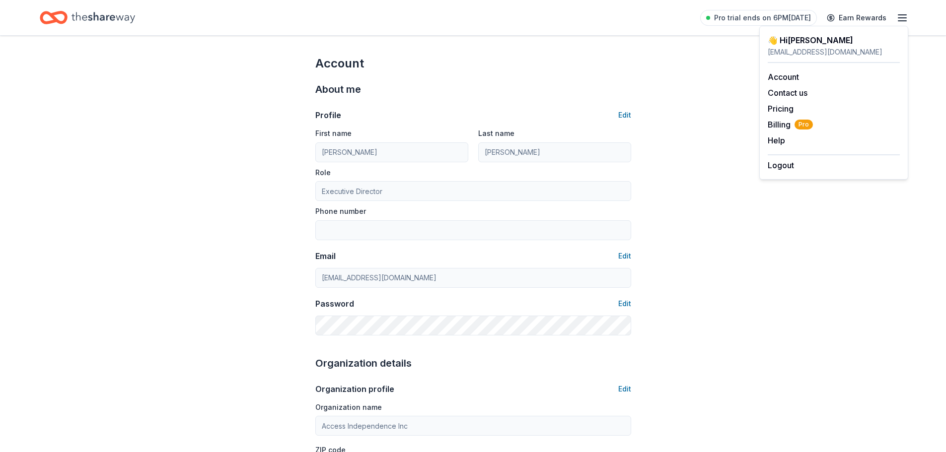 The width and height of the screenshot is (946, 452). Describe the element at coordinates (790, 125) in the screenshot. I see `span: Billing` at that location.